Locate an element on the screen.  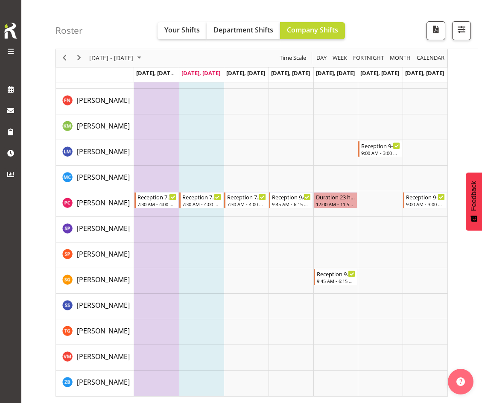
td: Viktoriia Molchanova resource is located at coordinates (95, 358).